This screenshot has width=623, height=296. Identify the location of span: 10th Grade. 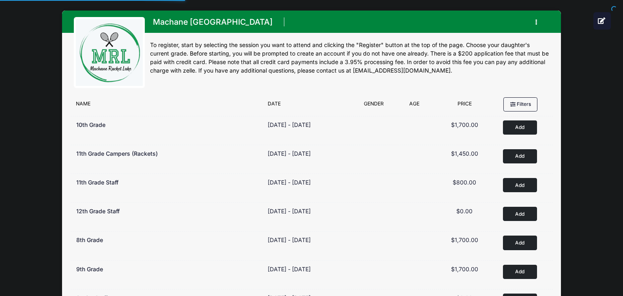
(91, 125).